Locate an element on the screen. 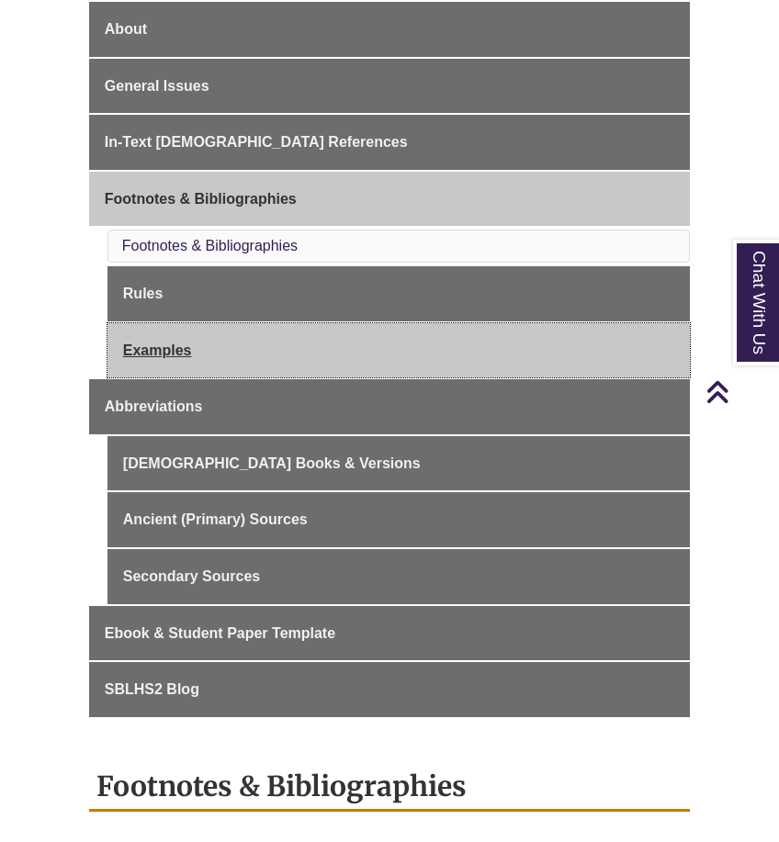 The image size is (779, 842). a: Abbreviations is located at coordinates (389, 407).